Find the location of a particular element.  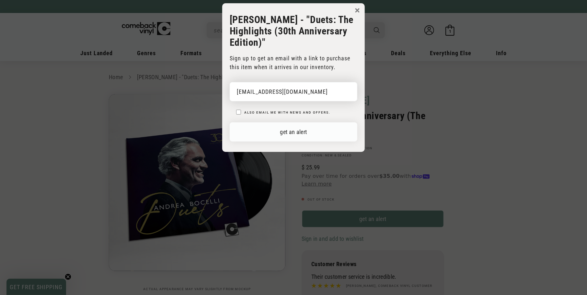

p: Sign up to get an email with a link to purchase this item when it arrives in our inventory. is located at coordinates (294, 63).